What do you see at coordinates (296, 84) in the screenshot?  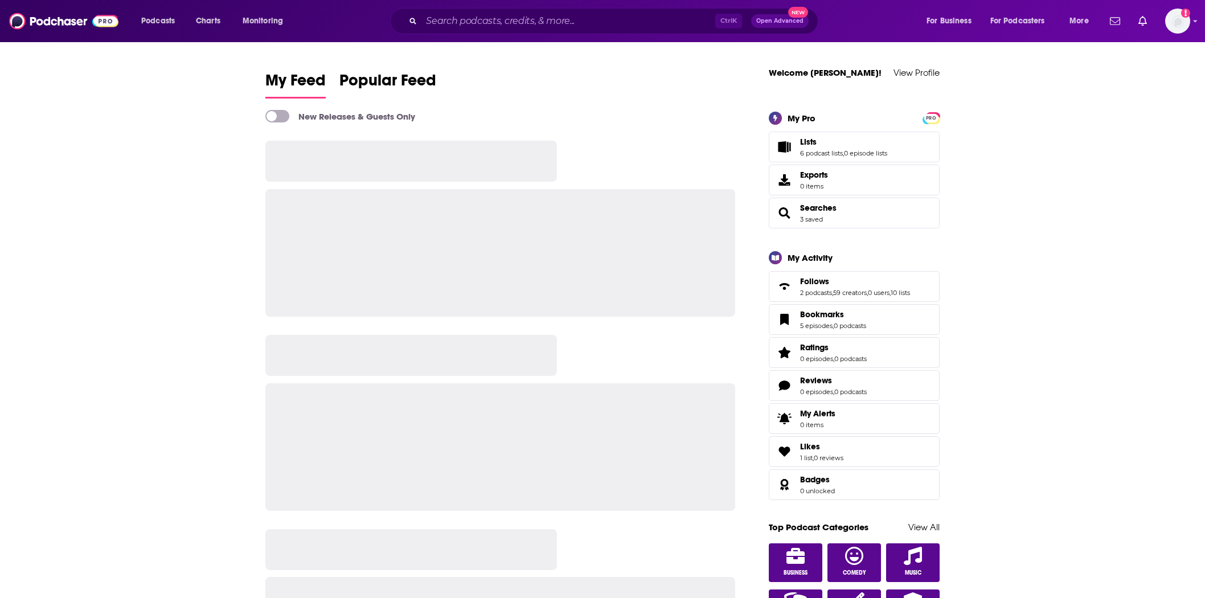 I see `a: My Feed` at bounding box center [296, 84].